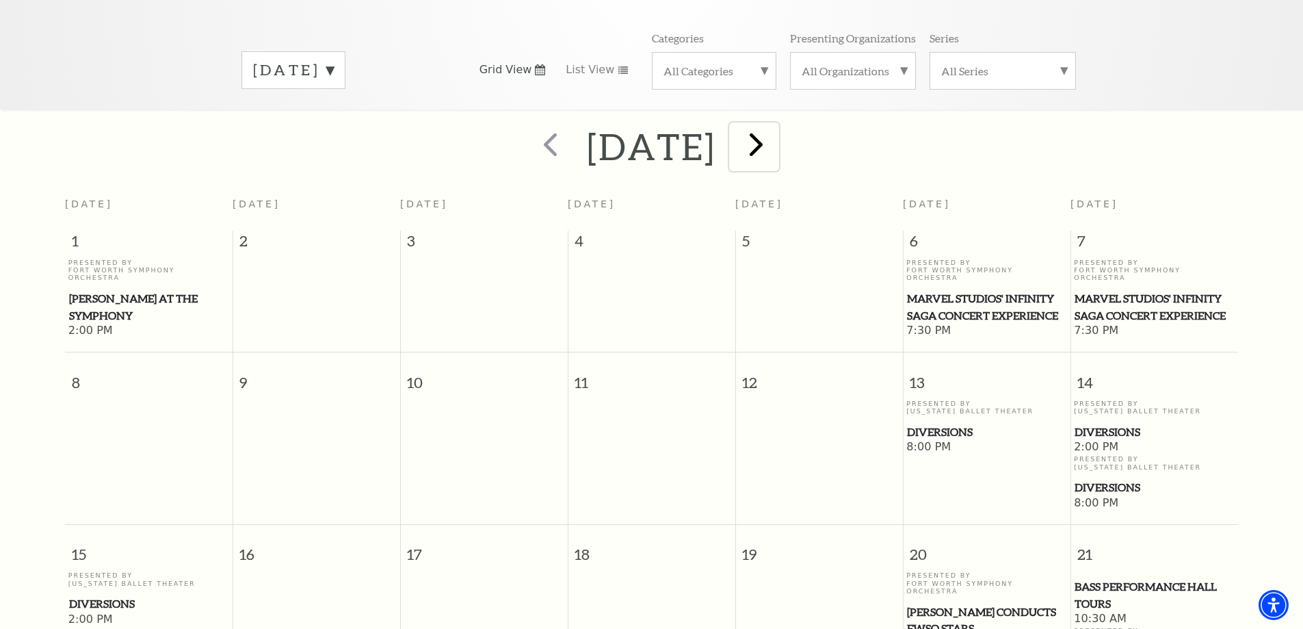 The image size is (1303, 629). Describe the element at coordinates (652, 244) in the screenshot. I see `span: 4` at that location.